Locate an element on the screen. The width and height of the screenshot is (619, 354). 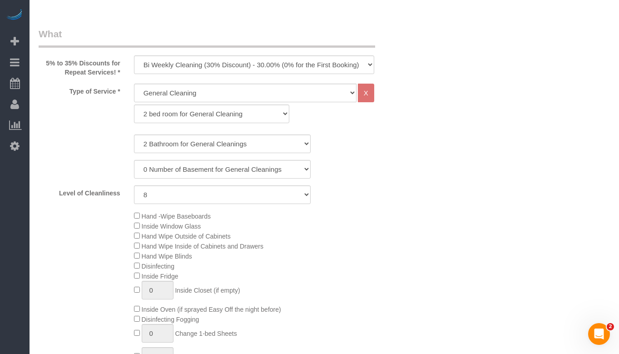
span: Hand Wipe Blinds is located at coordinates (167, 256).